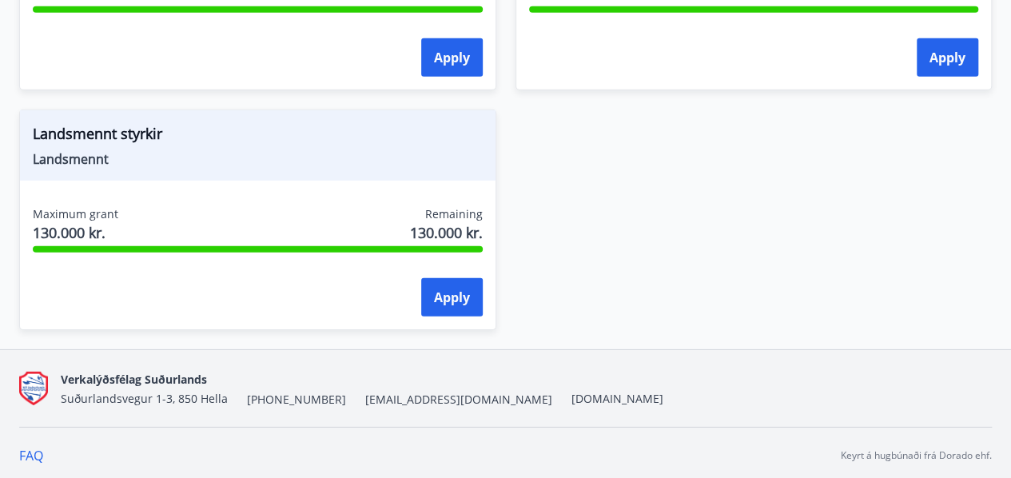  What do you see at coordinates (454, 214) in the screenshot?
I see `span: Remaining` at bounding box center [454, 214].